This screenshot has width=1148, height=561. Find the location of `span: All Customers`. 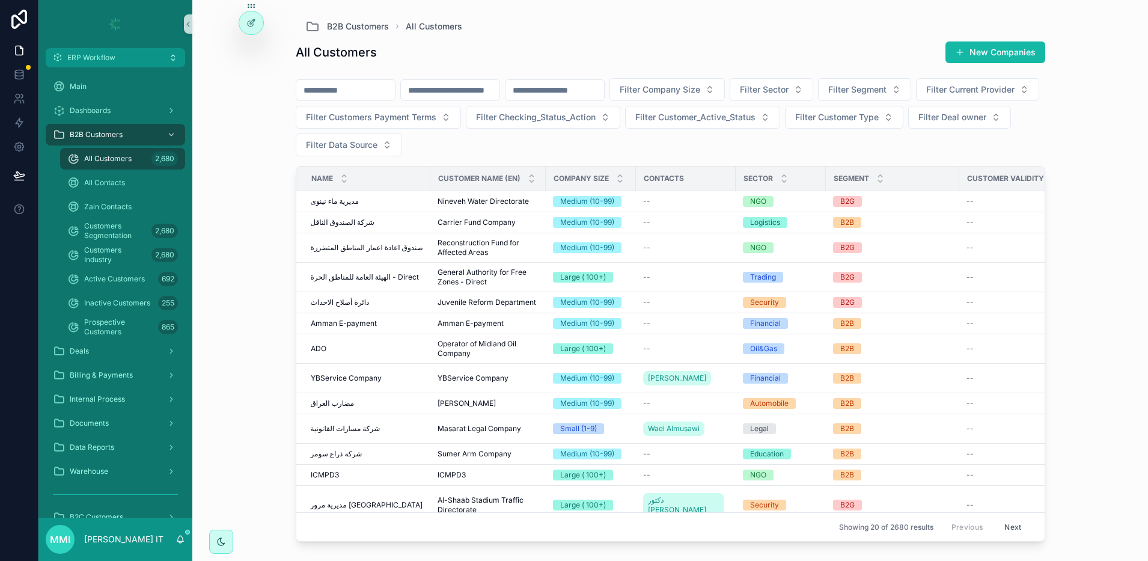

span: All Customers is located at coordinates (434, 26).